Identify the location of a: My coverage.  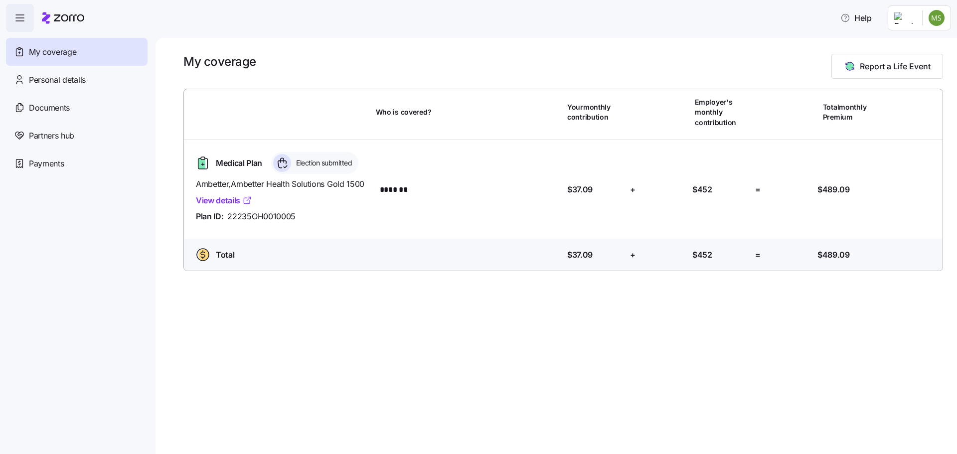
(77, 52).